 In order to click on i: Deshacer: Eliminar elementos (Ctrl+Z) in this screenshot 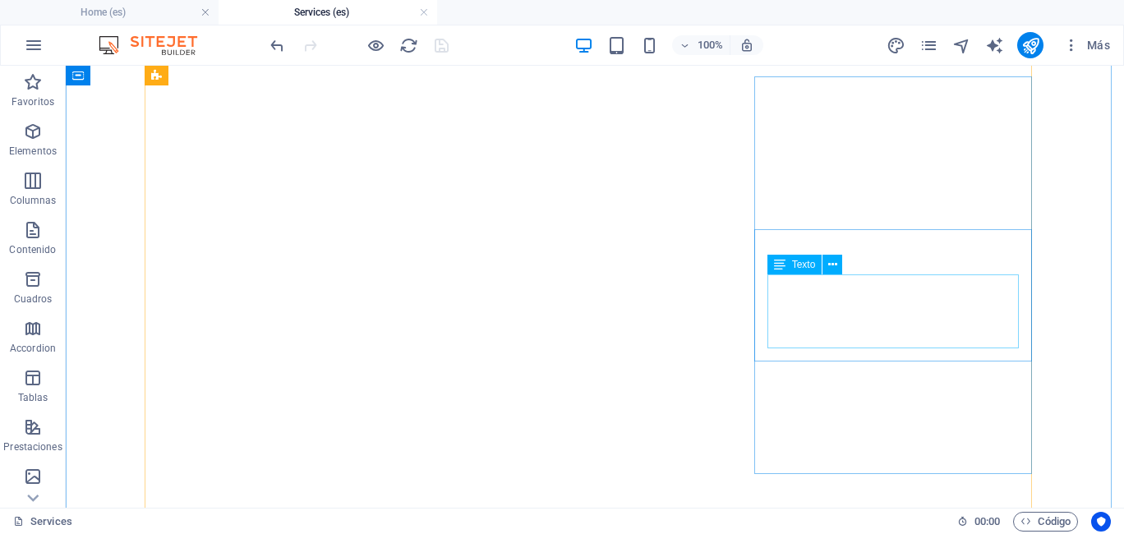, I will do `click(277, 45)`.